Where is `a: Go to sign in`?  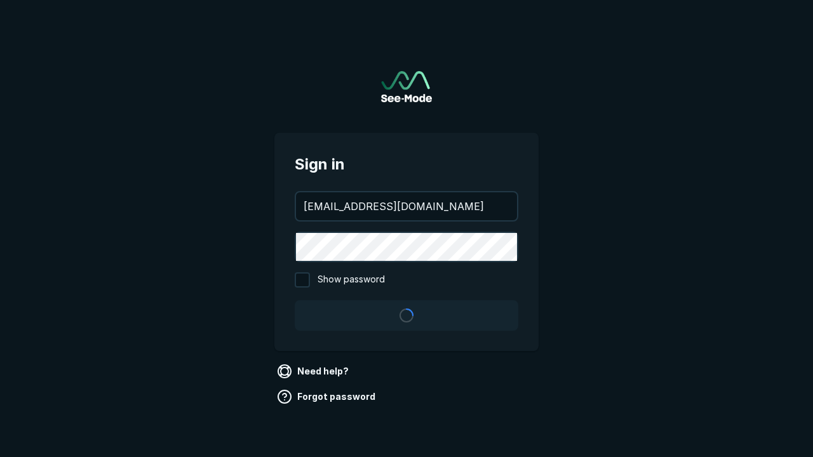 a: Go to sign in is located at coordinates (406, 86).